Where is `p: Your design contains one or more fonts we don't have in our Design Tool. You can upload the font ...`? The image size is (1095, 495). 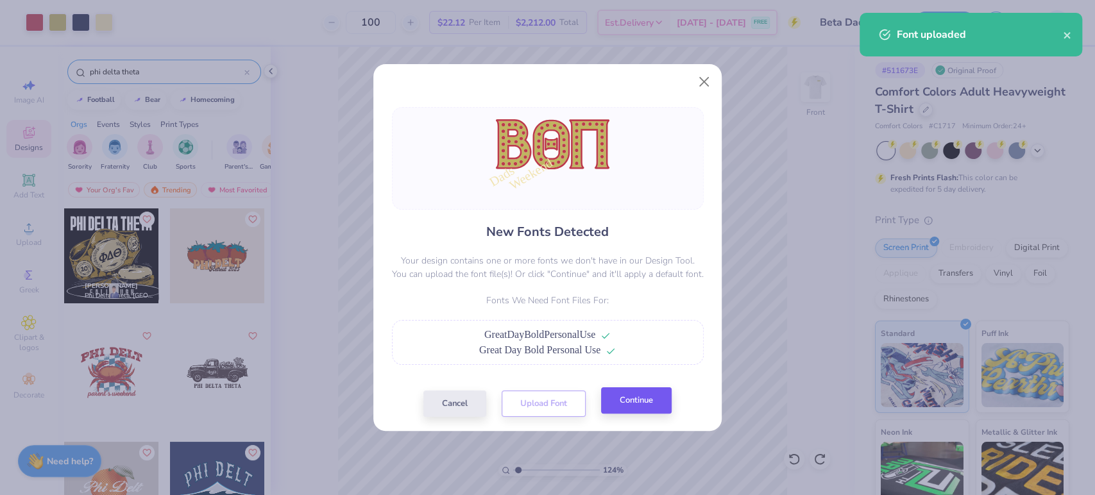 p: Your design contains one or more fonts we don't have in our Design Tool. You can upload the font ... is located at coordinates (548, 267).